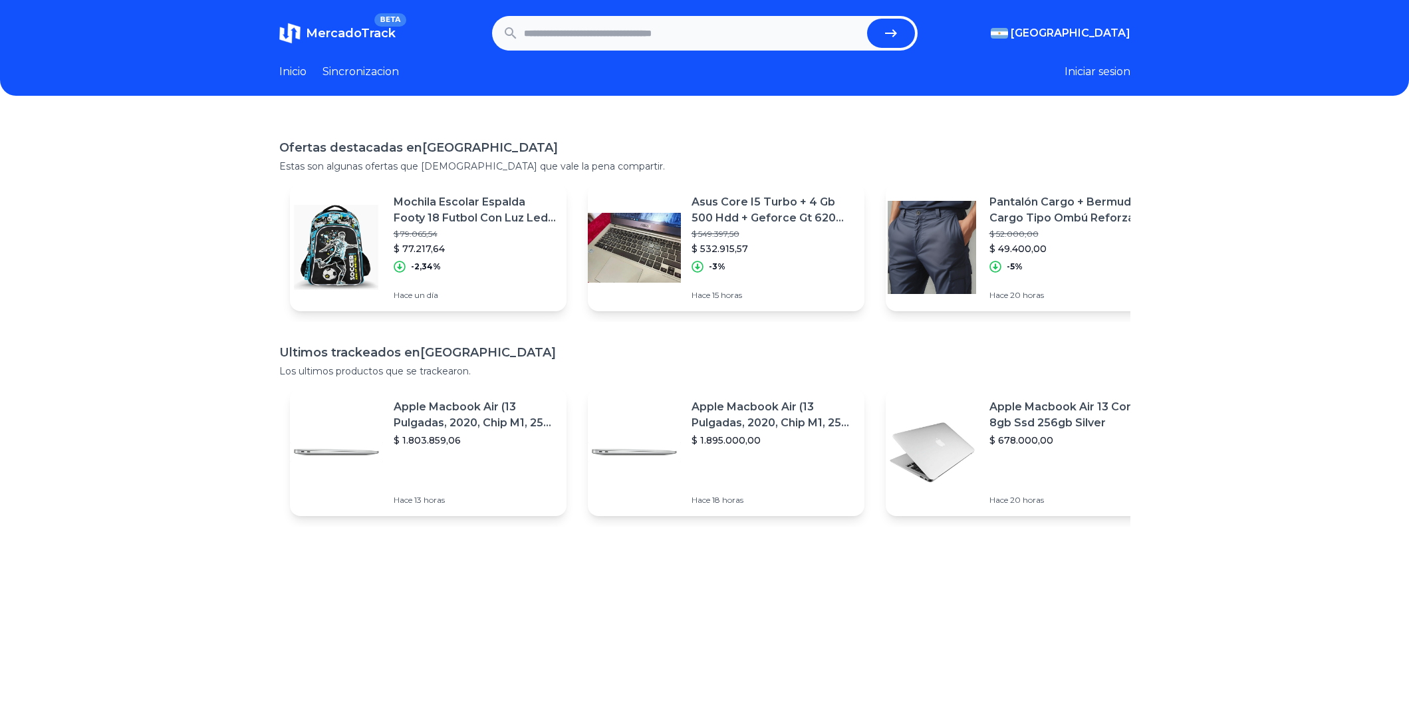  I want to click on a: Featured imageAsus Core I5 Turbo + 4 Gb 500 Hdd + Geforce Gt 620m Intacta!$ 549.397,50$ 532.915,5..., so click(726, 247).